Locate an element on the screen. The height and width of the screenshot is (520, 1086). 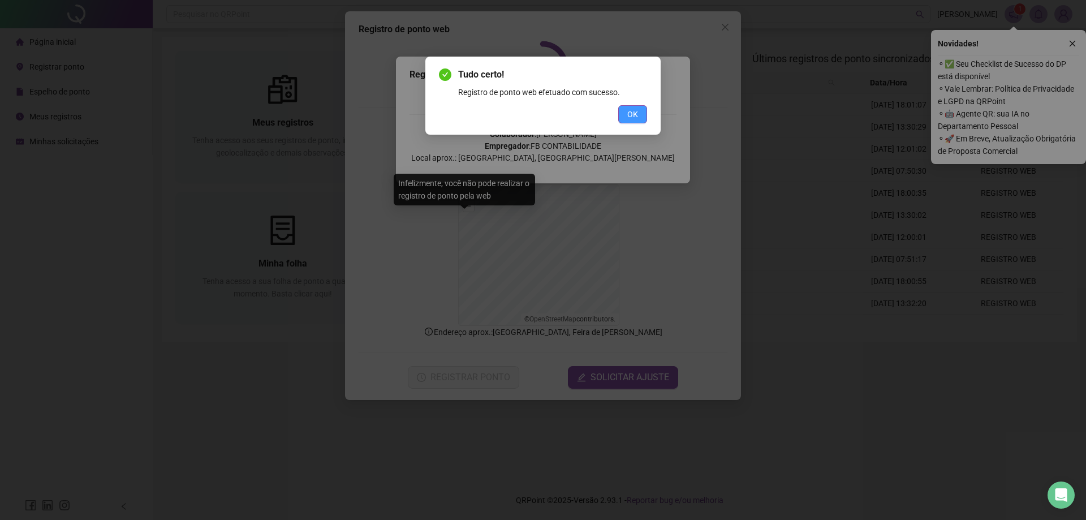
span: check-circle is located at coordinates (445, 75).